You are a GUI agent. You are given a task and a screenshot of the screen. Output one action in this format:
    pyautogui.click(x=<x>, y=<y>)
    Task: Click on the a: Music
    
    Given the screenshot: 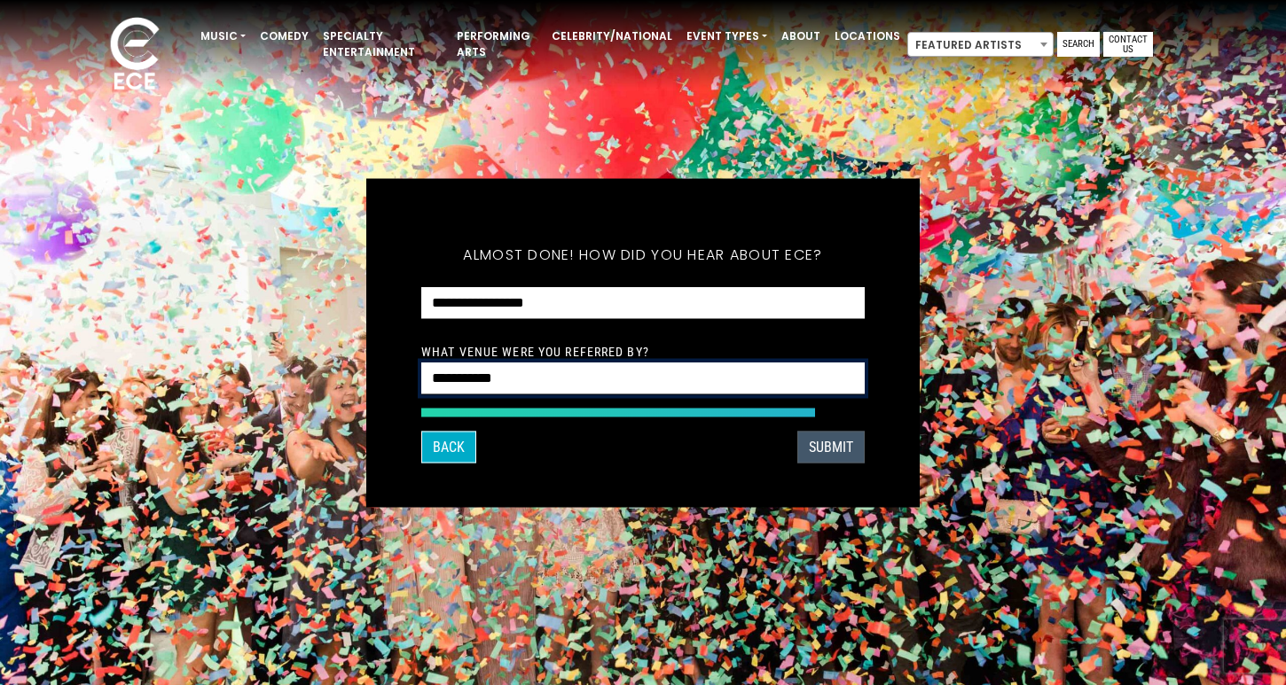 What is the action you would take?
    pyautogui.click(x=223, y=36)
    